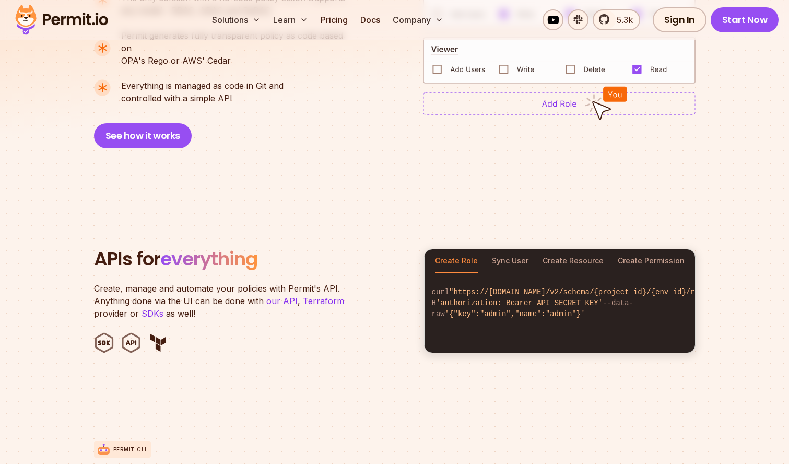  What do you see at coordinates (130, 449) in the screenshot?
I see `p: Permit CLI` at bounding box center [130, 449].